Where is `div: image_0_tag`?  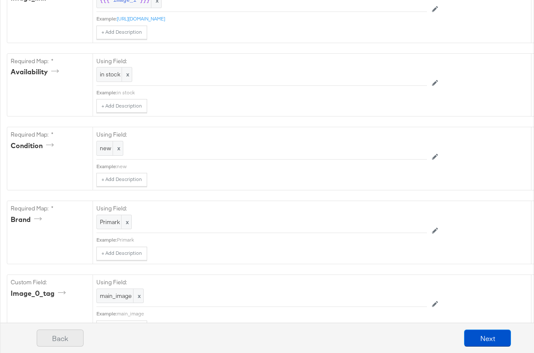
div: image_0_tag is located at coordinates (40, 293).